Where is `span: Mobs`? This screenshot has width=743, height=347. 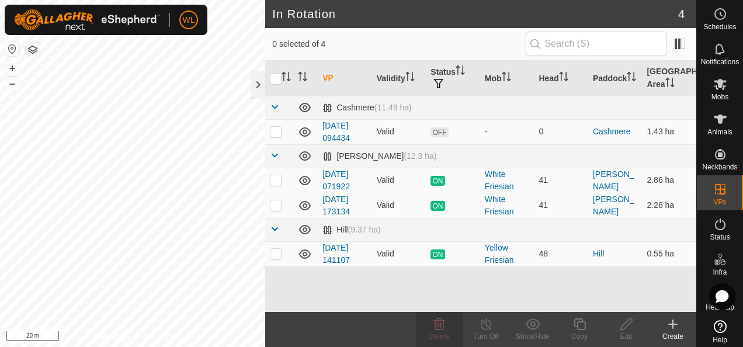 span: Mobs is located at coordinates (720, 97).